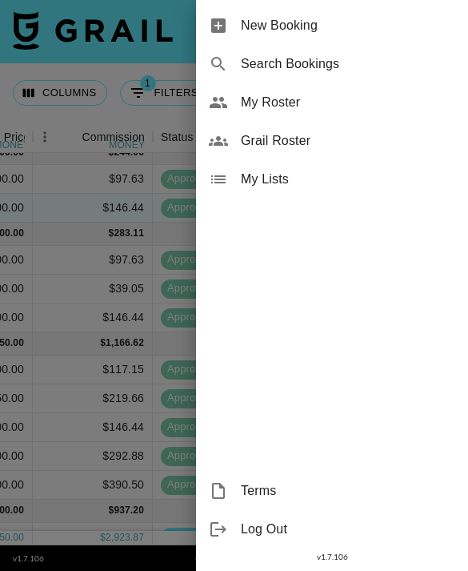  Describe the element at coordinates (348, 26) in the screenshot. I see `span: New Booking` at that location.